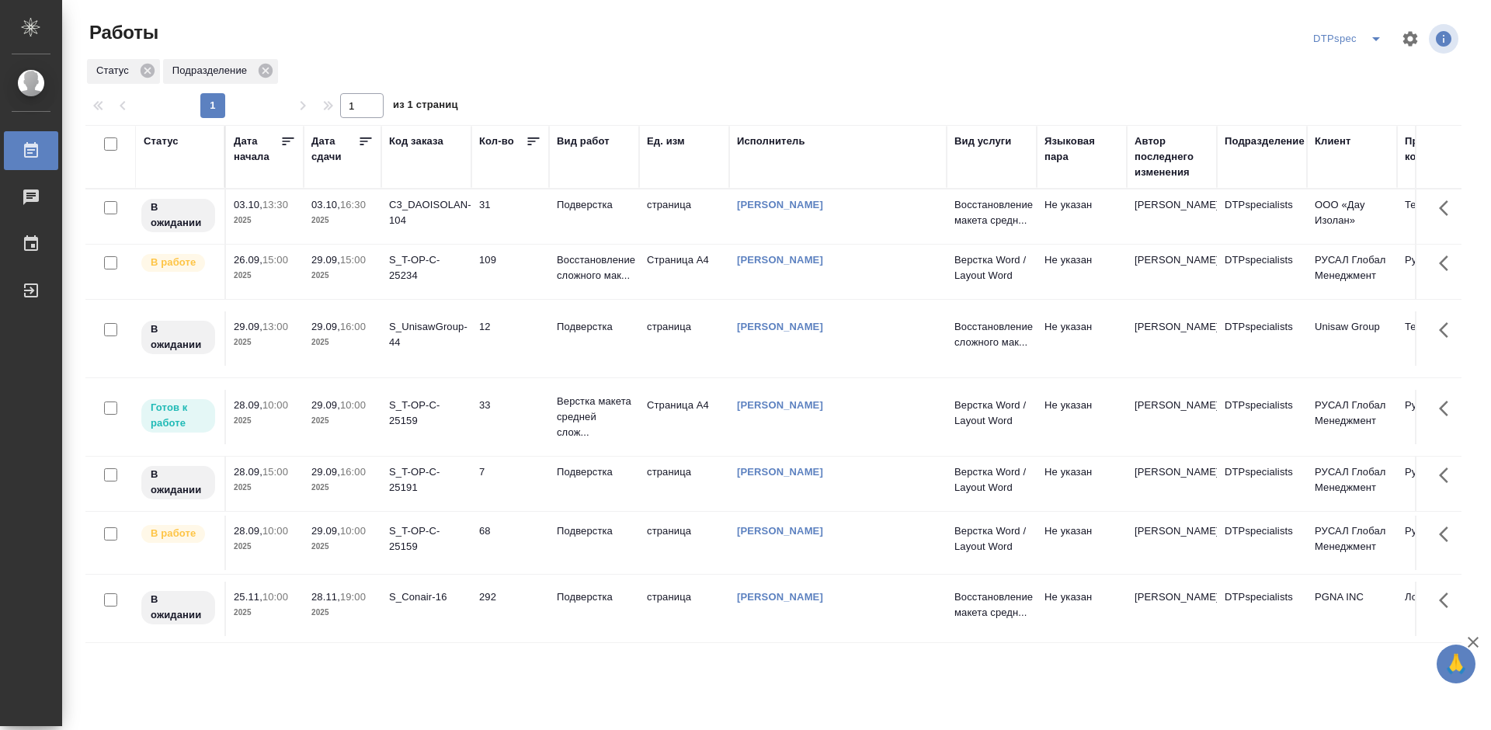 This screenshot has width=1491, height=730. What do you see at coordinates (510, 217) in the screenshot?
I see `td: 31` at bounding box center [510, 217].